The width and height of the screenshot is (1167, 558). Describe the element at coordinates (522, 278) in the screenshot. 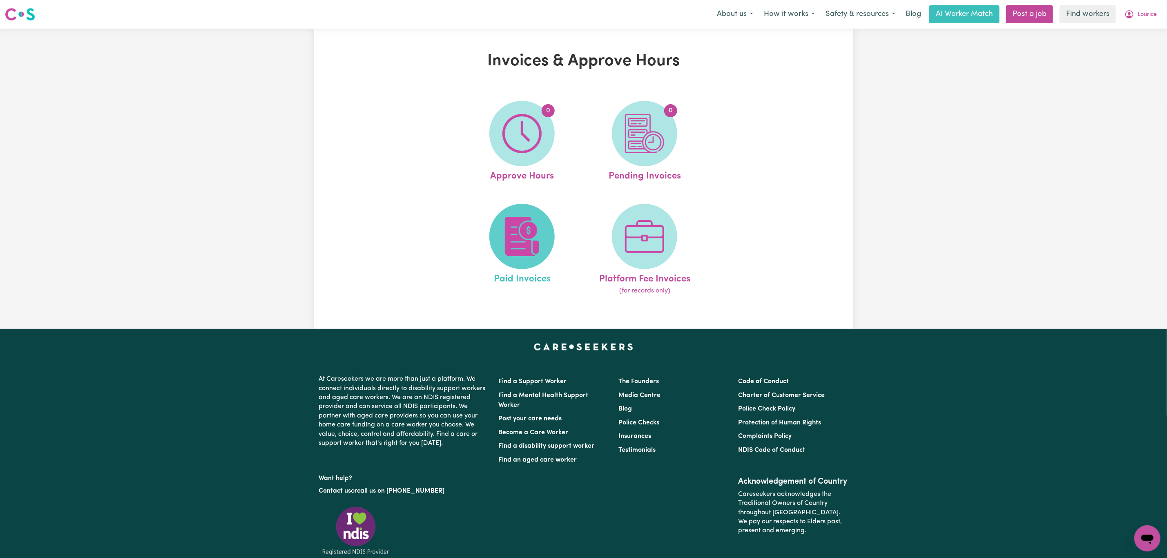

I see `span: Paid Invoices` at that location.